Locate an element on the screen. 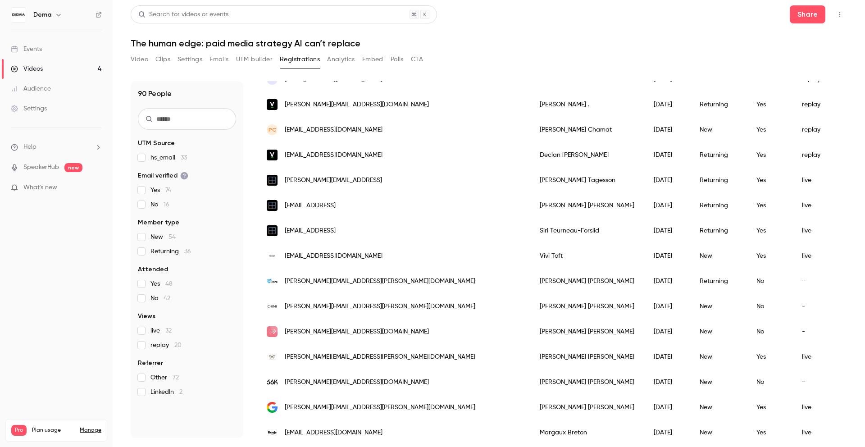 The height and width of the screenshot is (447, 865). span: 54 is located at coordinates (172, 237).